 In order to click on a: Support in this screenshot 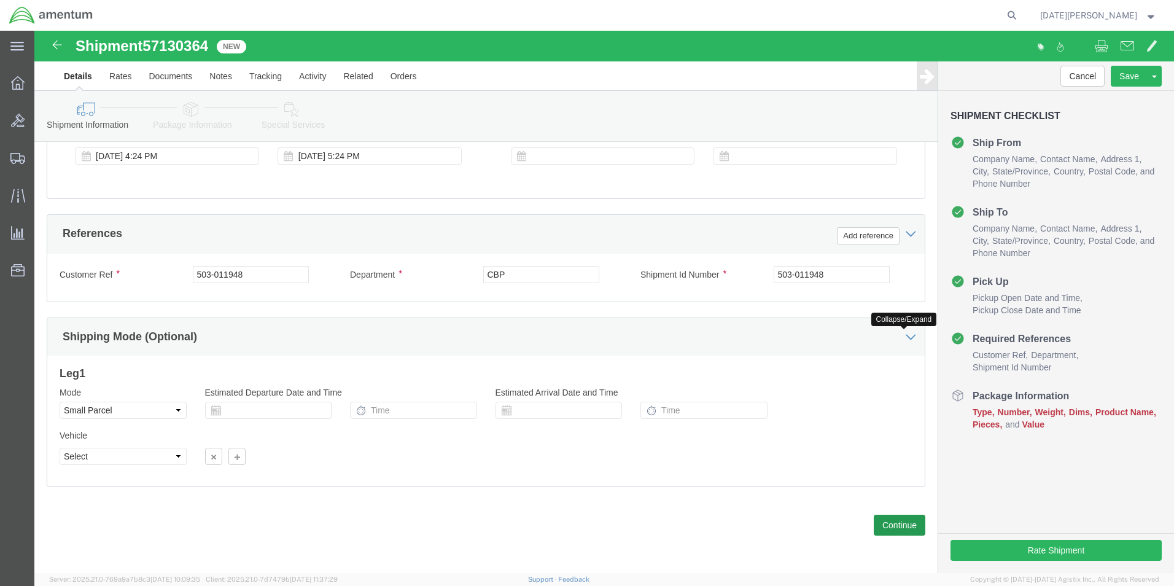, I will do `click(543, 579)`.